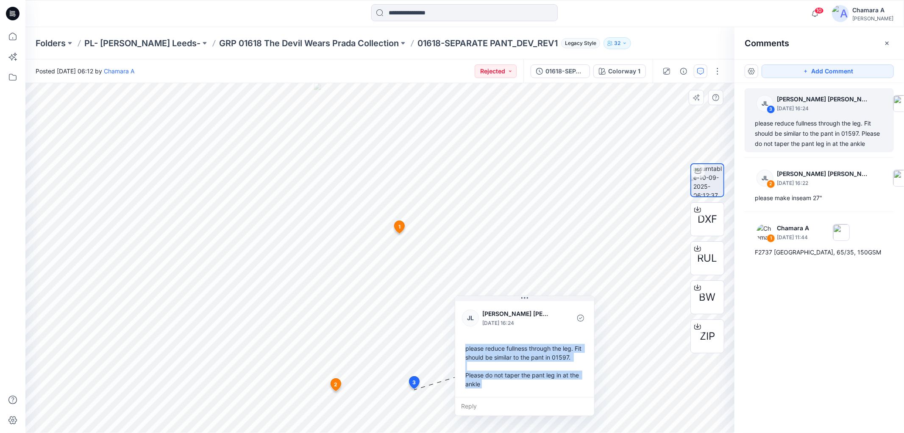  What do you see at coordinates (771, 184) in the screenshot?
I see `div: 2` at bounding box center [771, 184].